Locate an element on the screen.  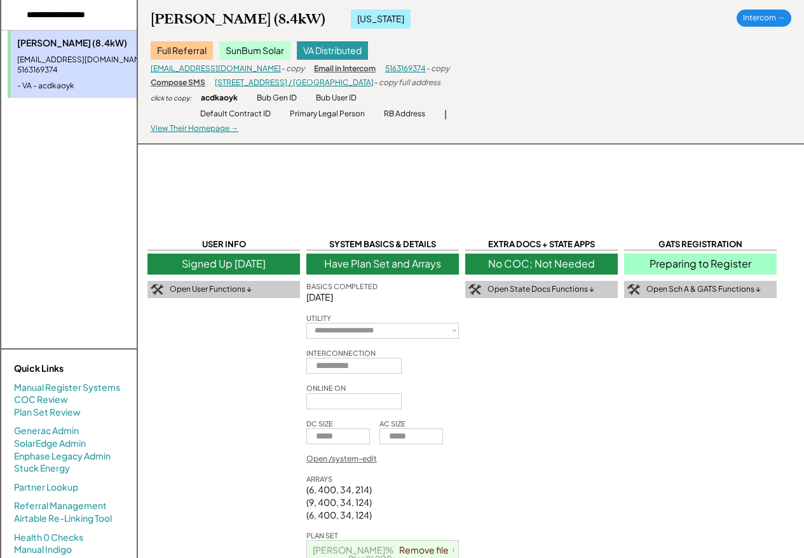
div: SYSTEM BASICS & DETAILS is located at coordinates (383, 244).